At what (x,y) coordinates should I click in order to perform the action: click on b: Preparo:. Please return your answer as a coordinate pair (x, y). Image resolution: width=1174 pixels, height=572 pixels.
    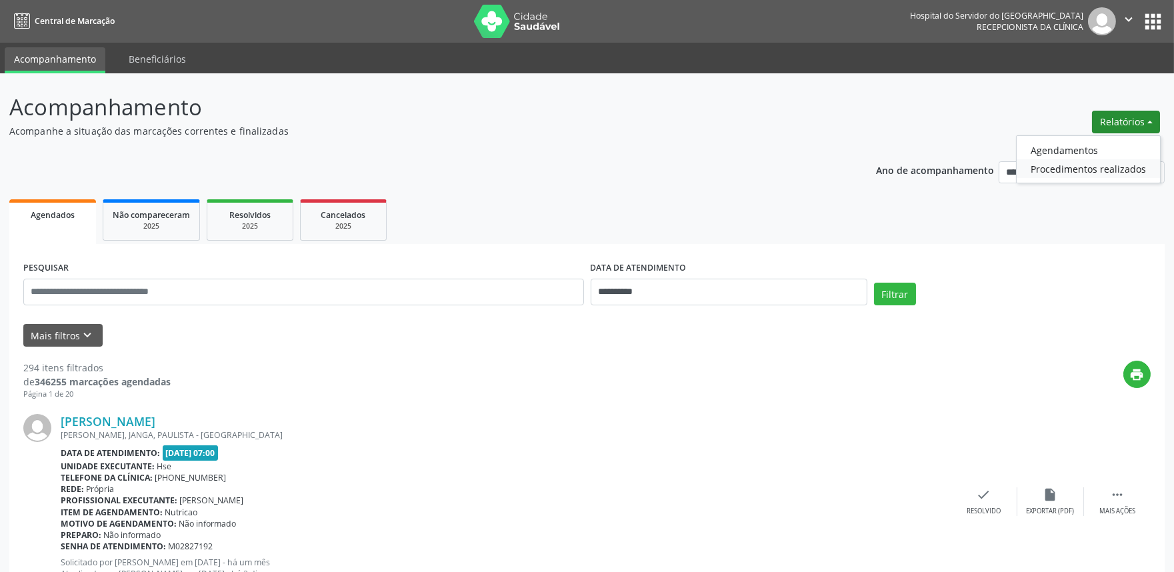
    Looking at the image, I should click on (81, 535).